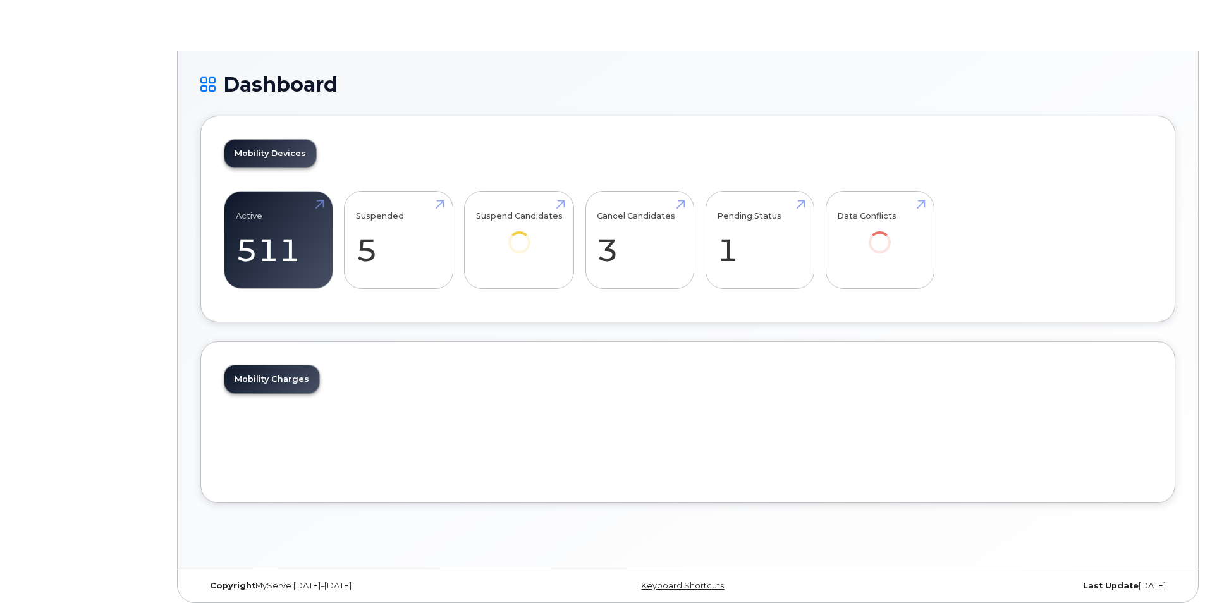  What do you see at coordinates (688, 84) in the screenshot?
I see `h1: Dashboard` at bounding box center [688, 84].